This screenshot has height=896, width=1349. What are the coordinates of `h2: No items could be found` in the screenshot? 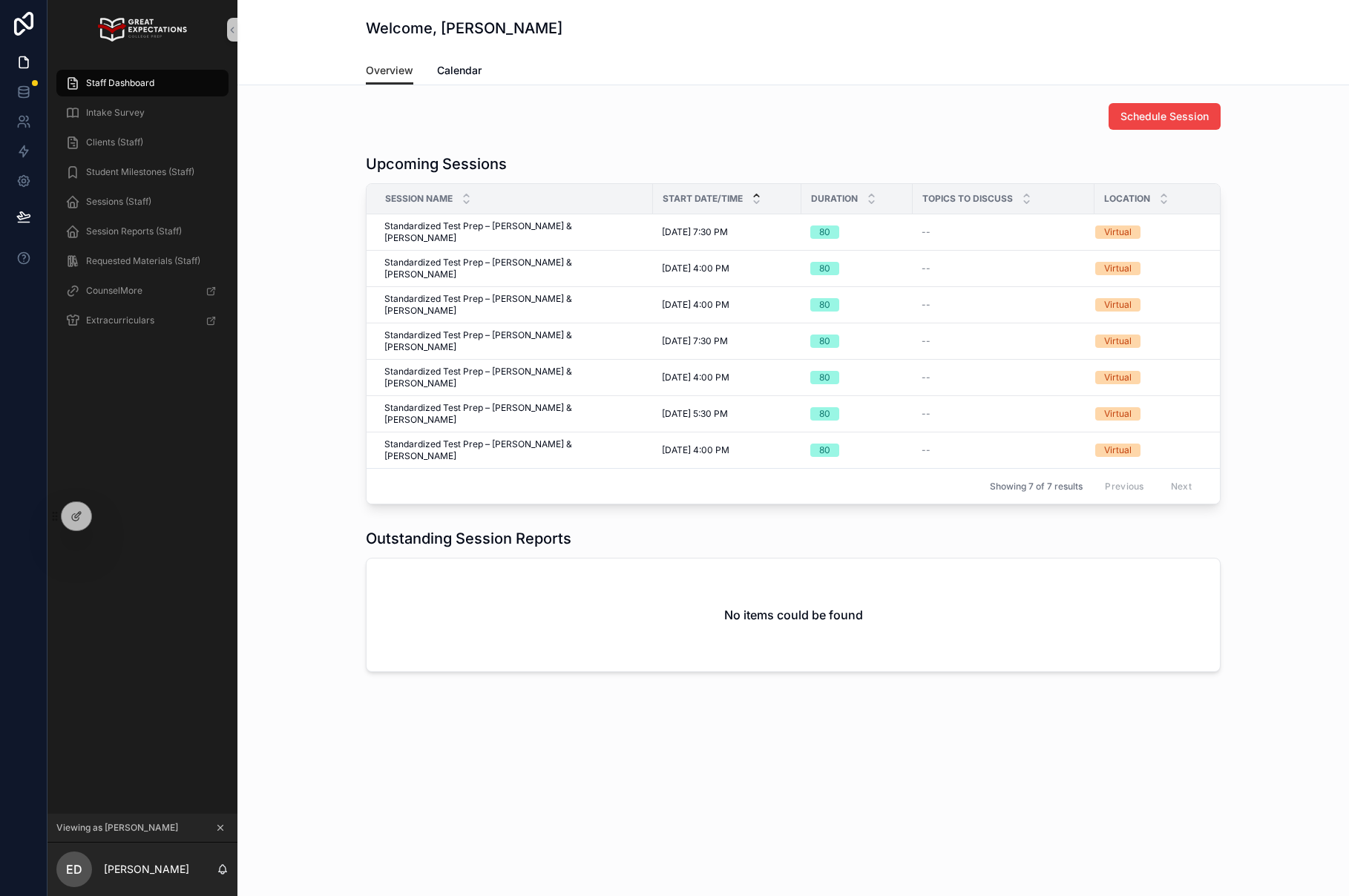 It's located at (794, 615).